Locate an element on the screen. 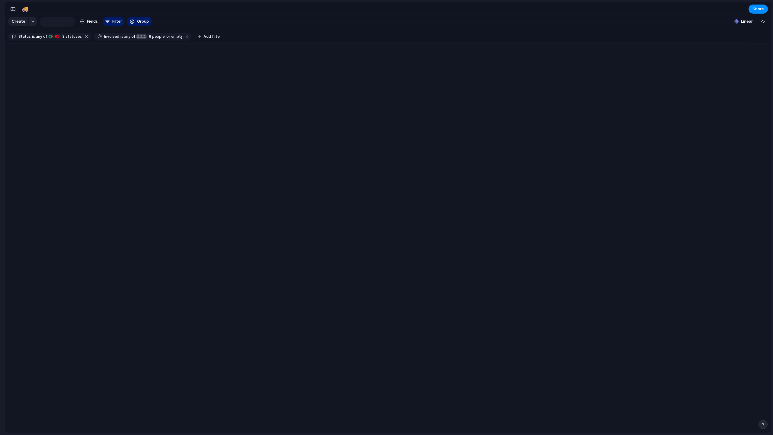  button: 6 peopleor empty is located at coordinates (159, 37).